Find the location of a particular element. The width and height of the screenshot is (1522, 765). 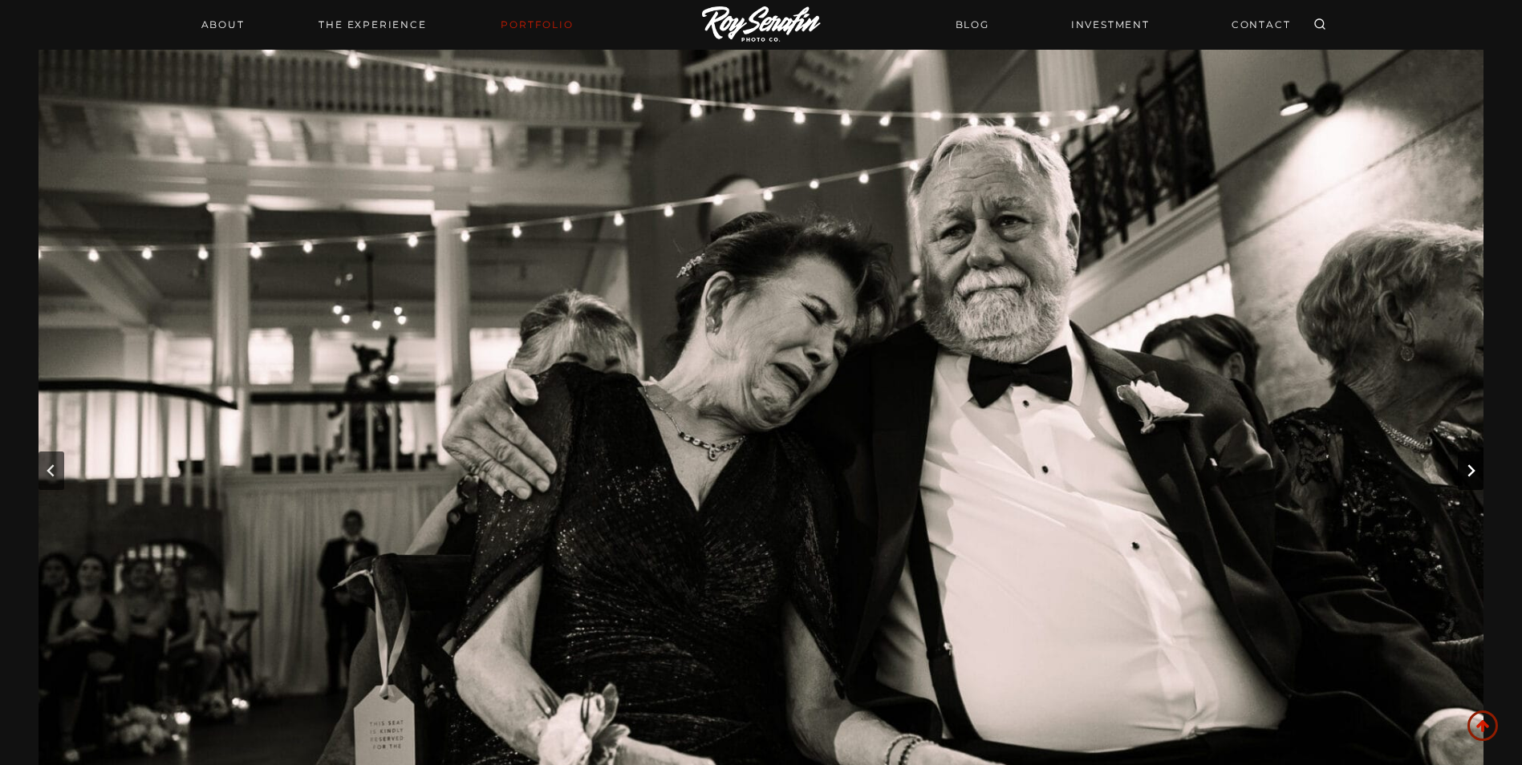

nav: Primary Navigation is located at coordinates (388, 25).